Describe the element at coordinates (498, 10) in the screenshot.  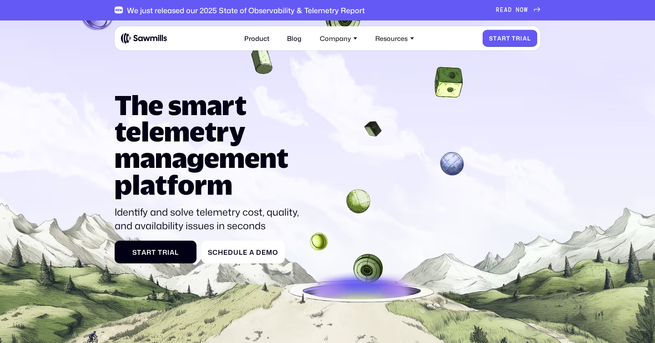
I see `span: R` at that location.